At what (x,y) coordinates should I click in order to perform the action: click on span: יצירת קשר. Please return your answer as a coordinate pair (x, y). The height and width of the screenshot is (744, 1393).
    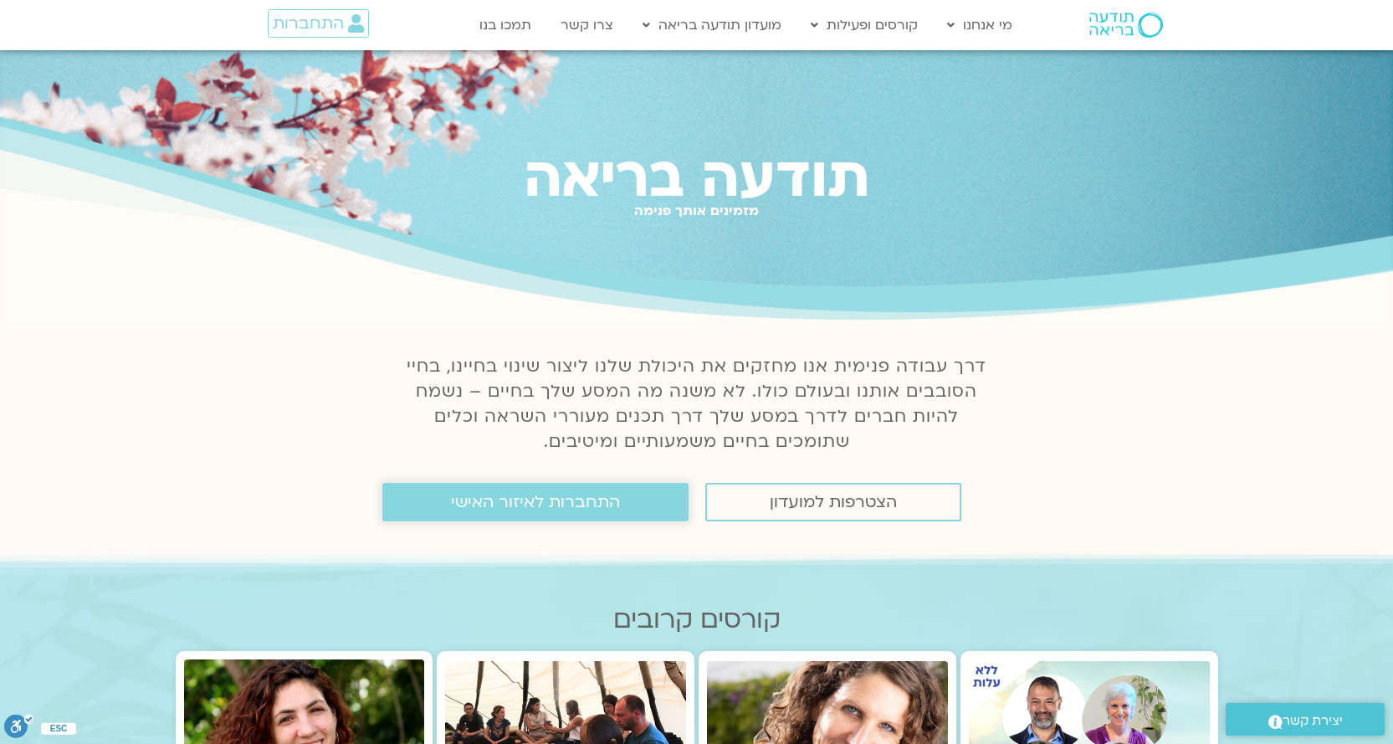
    Looking at the image, I should click on (1313, 720).